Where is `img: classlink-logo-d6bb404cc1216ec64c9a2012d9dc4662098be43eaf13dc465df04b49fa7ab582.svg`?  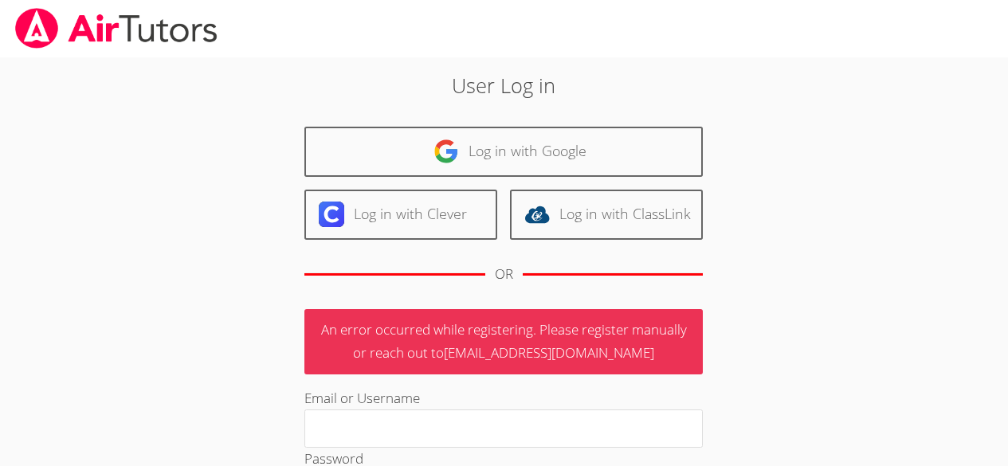 img: classlink-logo-d6bb404cc1216ec64c9a2012d9dc4662098be43eaf13dc465df04b49fa7ab582.svg is located at coordinates (537, 214).